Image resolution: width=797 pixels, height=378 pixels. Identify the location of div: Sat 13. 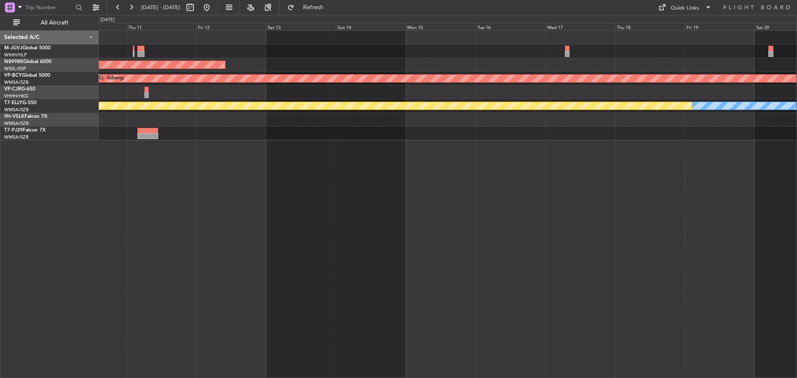
(301, 27).